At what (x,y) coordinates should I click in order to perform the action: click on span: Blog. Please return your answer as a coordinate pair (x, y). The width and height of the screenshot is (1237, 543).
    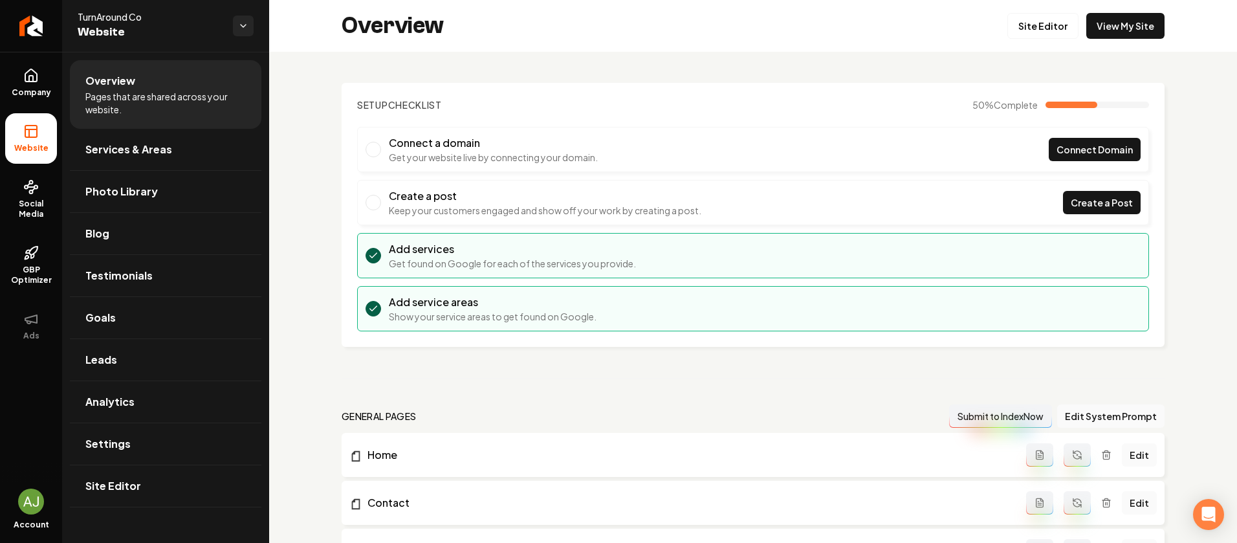
    Looking at the image, I should click on (97, 233).